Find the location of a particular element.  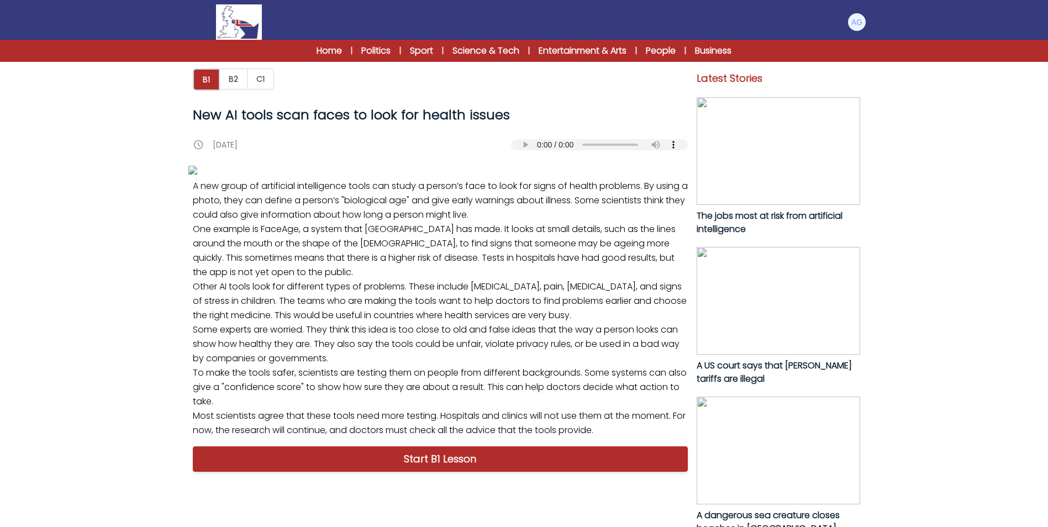

button: B2 is located at coordinates (233, 79).